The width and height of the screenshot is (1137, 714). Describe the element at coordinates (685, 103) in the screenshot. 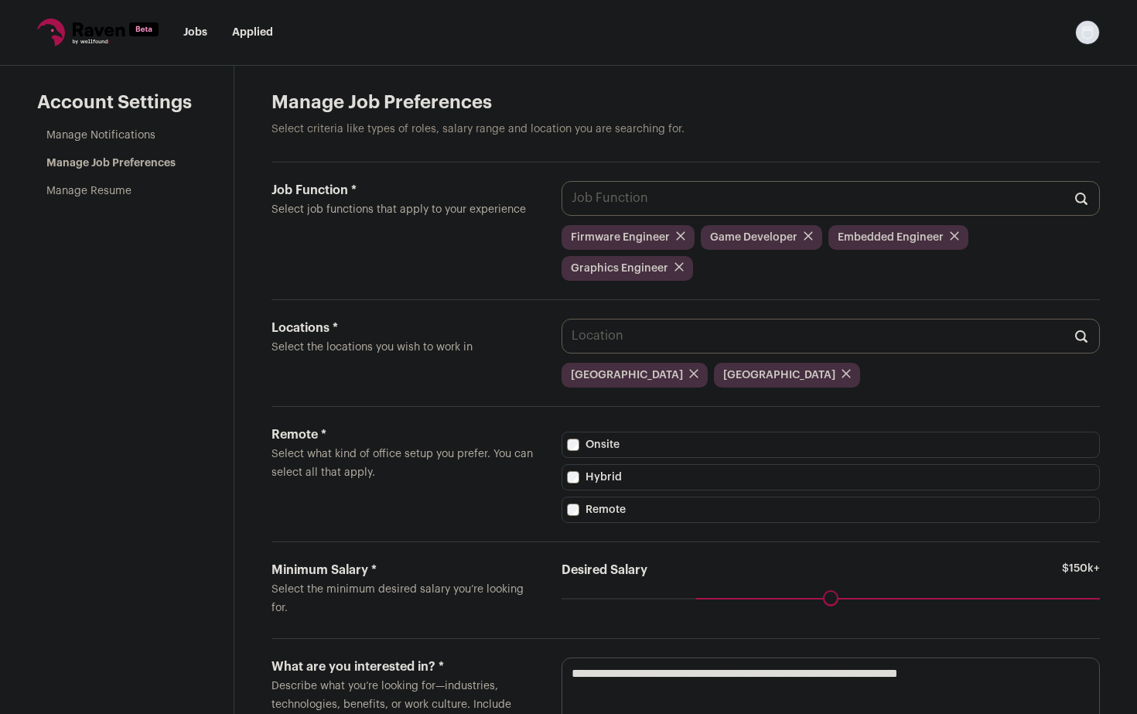

I see `h1: Manage Job Preferences` at that location.